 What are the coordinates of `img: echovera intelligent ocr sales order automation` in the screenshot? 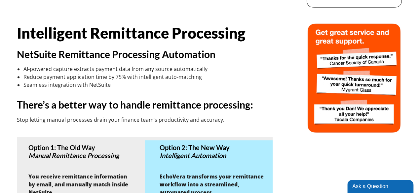 It's located at (354, 78).